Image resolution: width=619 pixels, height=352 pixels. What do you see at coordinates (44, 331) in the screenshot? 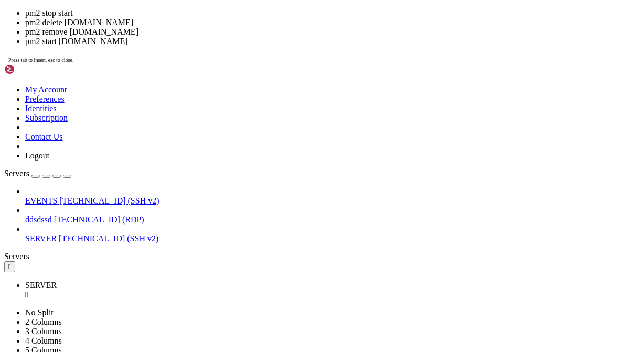
I see `a: 3 Columns` at bounding box center [44, 331].